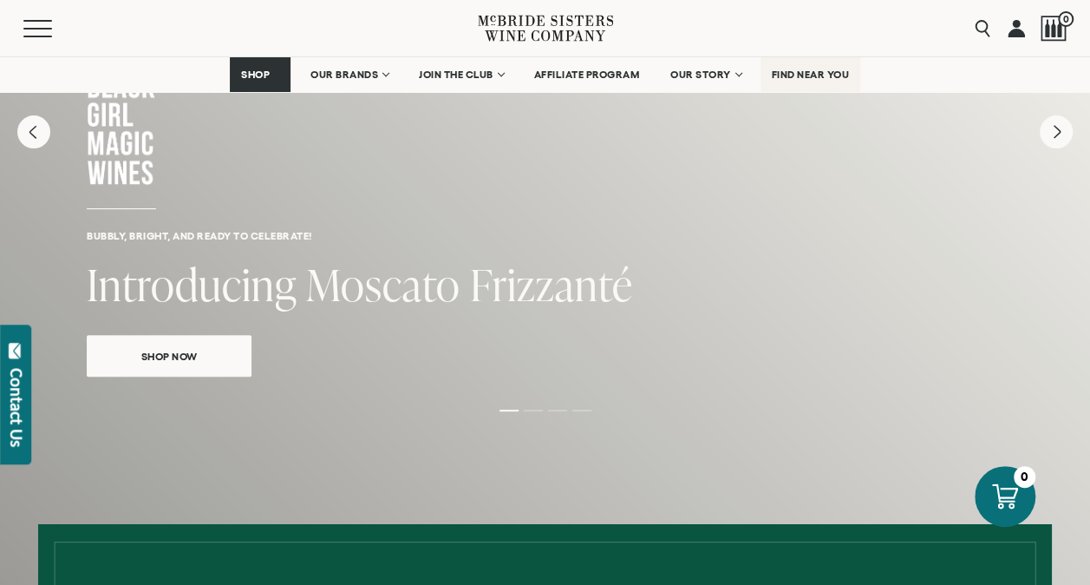 Image resolution: width=1090 pixels, height=585 pixels. What do you see at coordinates (1066, 19) in the screenshot?
I see `span: 0` at bounding box center [1066, 19].